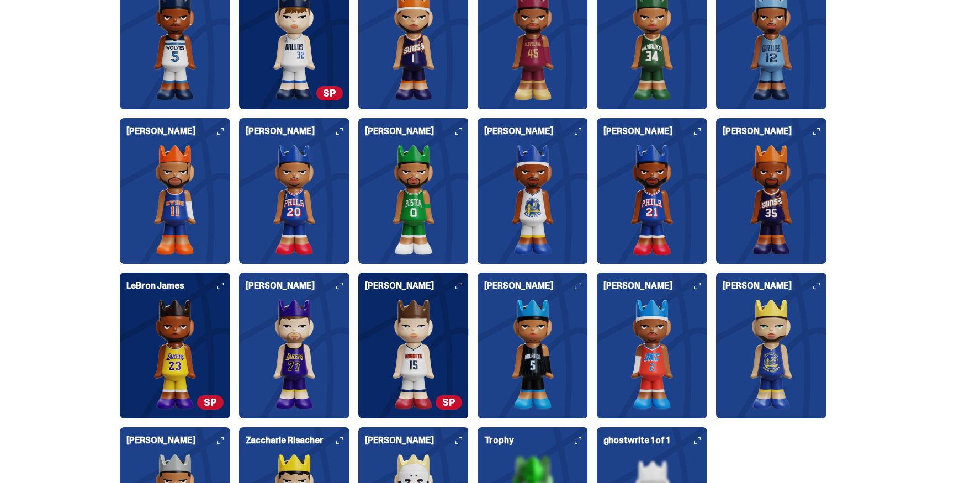 The image size is (954, 483). Describe the element at coordinates (175, 290) in the screenshot. I see `h6: LeBron James` at that location.